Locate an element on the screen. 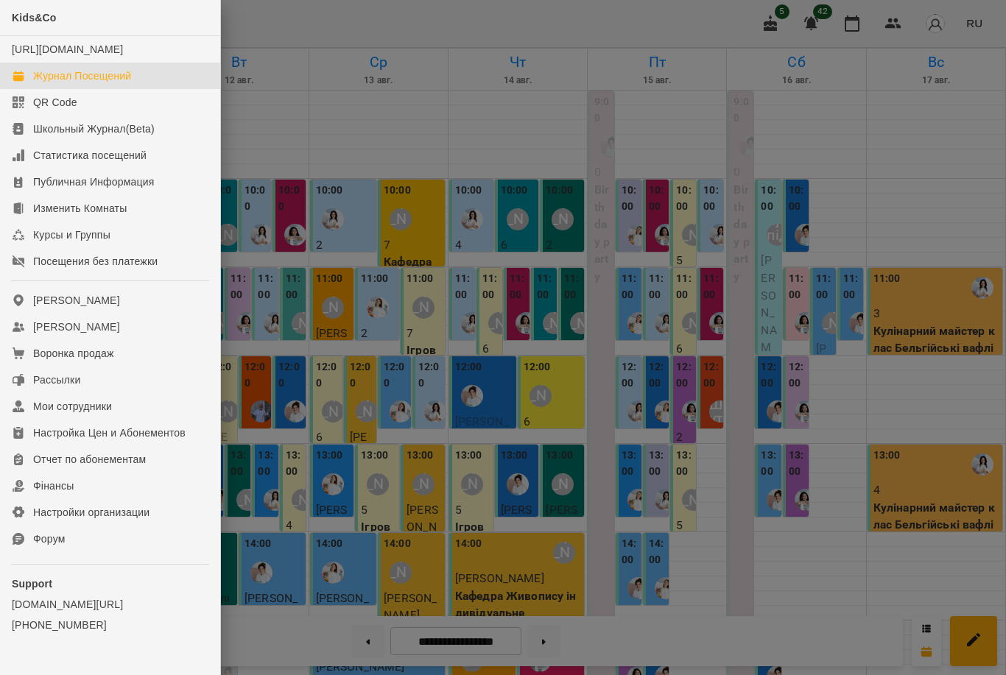  div: Форум is located at coordinates (49, 539).